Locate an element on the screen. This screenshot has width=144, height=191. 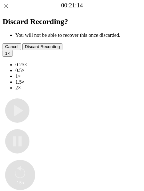
h2: Discard Recording? is located at coordinates (72, 21).